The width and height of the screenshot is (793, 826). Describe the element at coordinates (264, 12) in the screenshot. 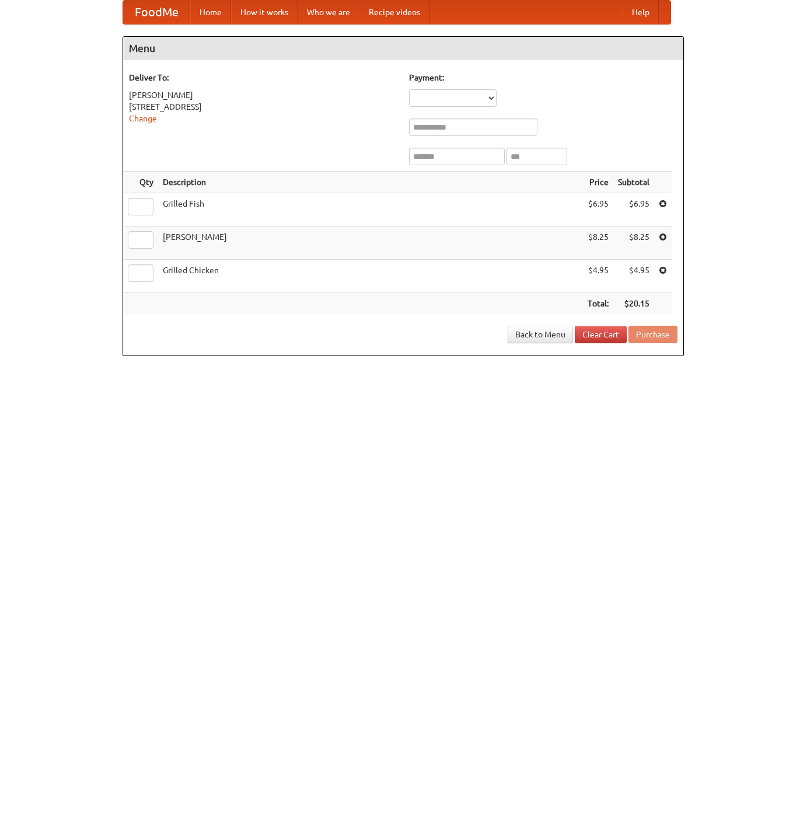

I see `a: How it works` at that location.